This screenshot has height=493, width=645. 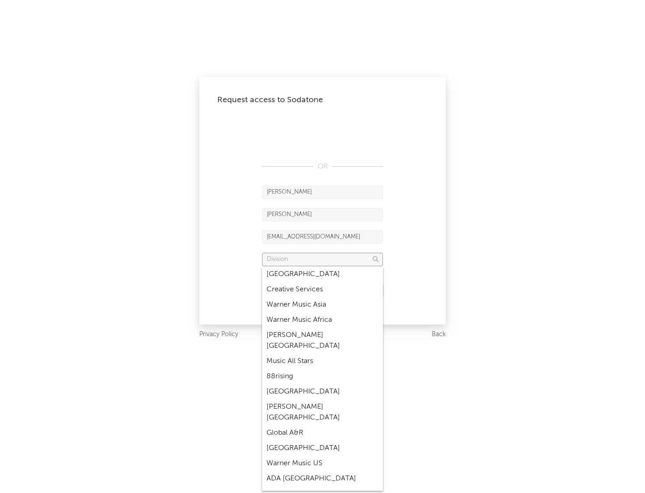 I want to click on input: Email, so click(x=323, y=237).